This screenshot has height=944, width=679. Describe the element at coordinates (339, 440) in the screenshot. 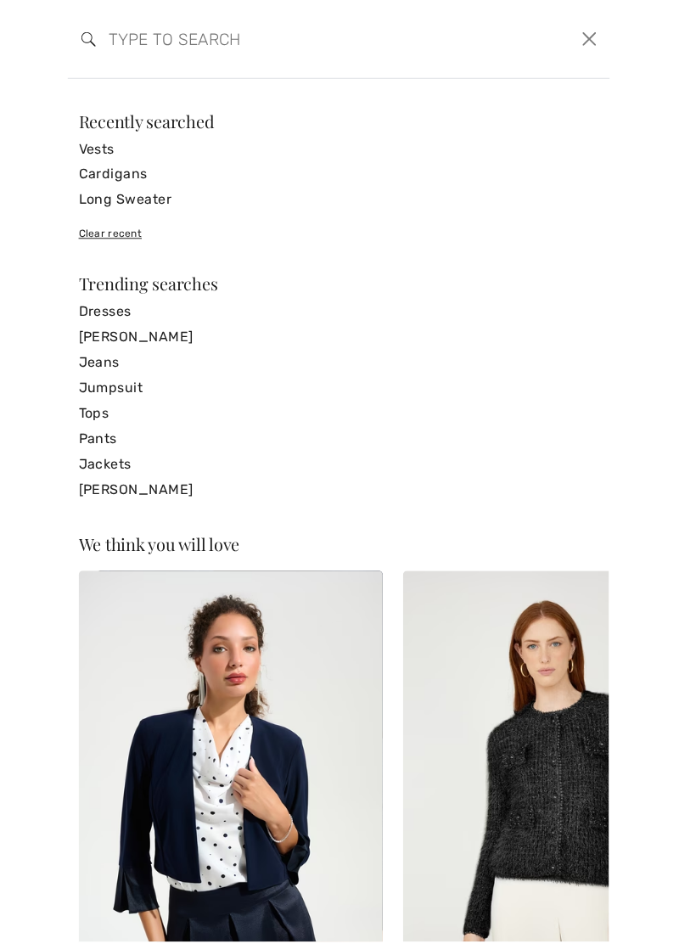

I see `a: Pants` at that location.